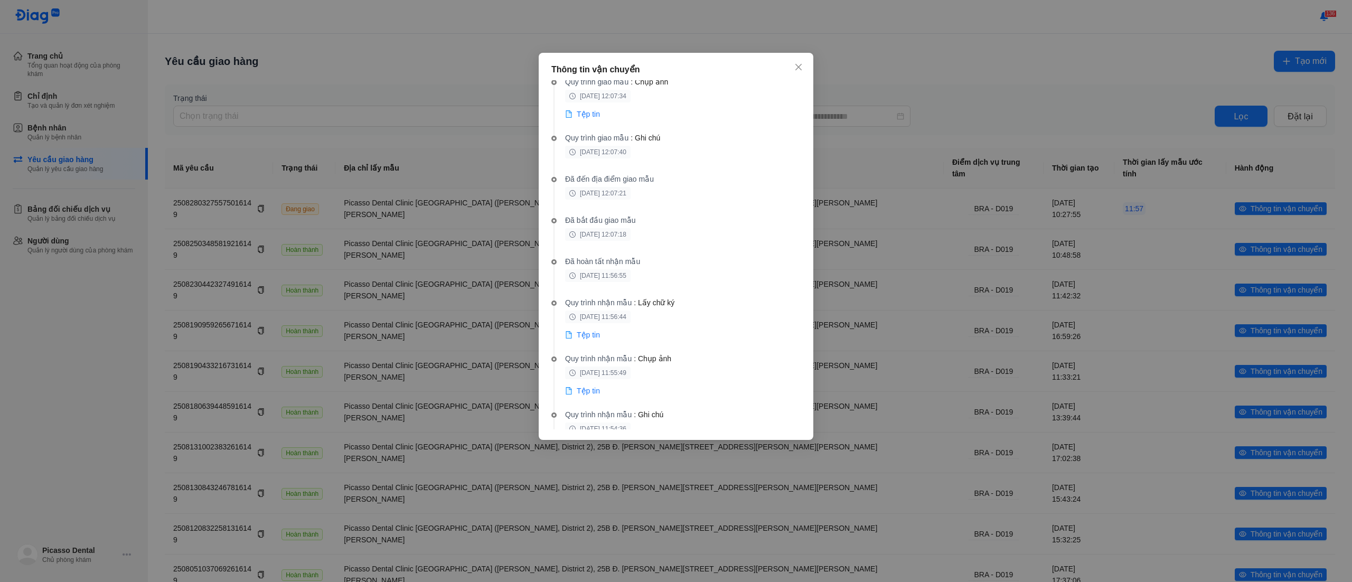 The height and width of the screenshot is (582, 1352). Describe the element at coordinates (654, 303) in the screenshot. I see `label: : Lấy chữ ký` at that location.